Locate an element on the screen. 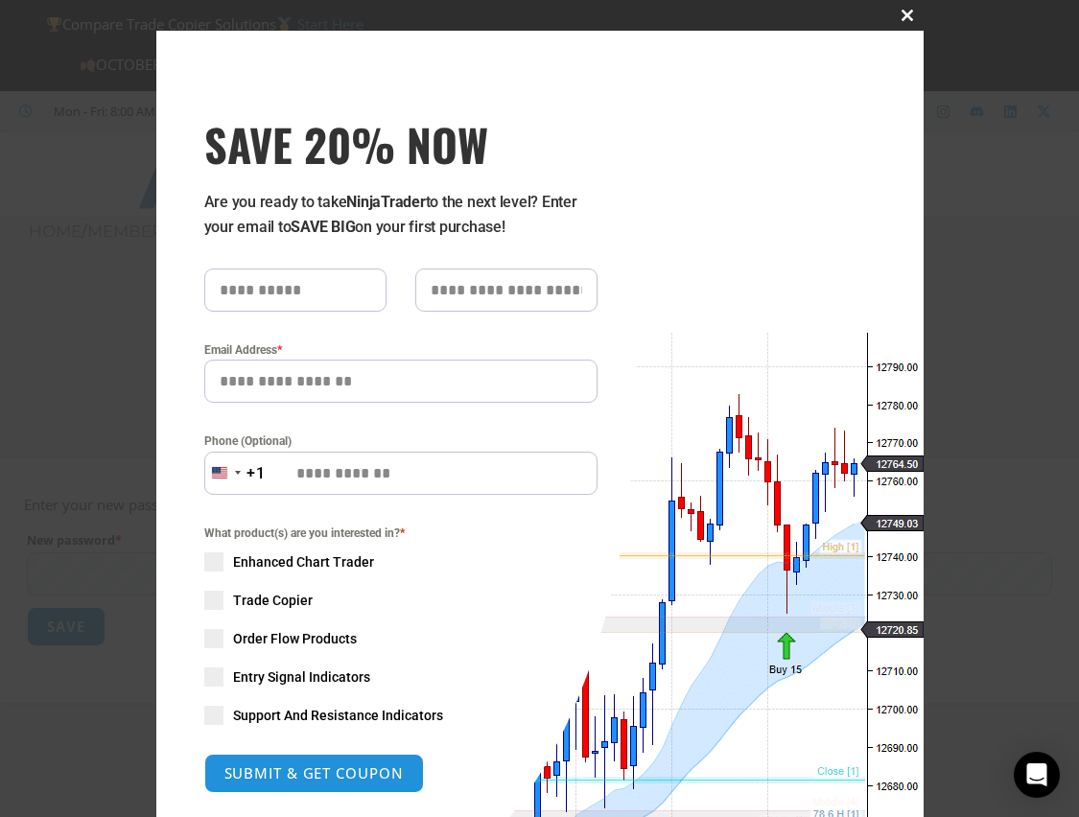  p: Are you ready to take to the next level? Enter your email to on your first purchase! is located at coordinates (401, 215).